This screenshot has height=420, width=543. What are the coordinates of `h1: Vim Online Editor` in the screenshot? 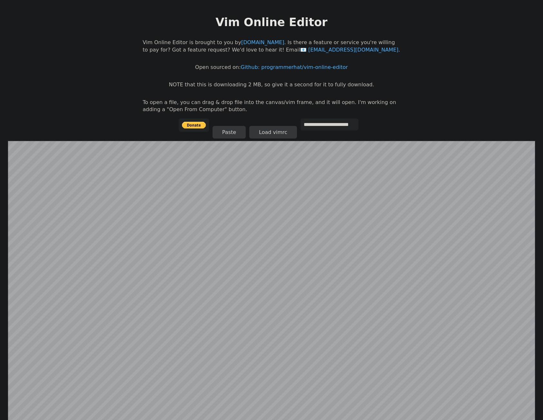 It's located at (271, 22).